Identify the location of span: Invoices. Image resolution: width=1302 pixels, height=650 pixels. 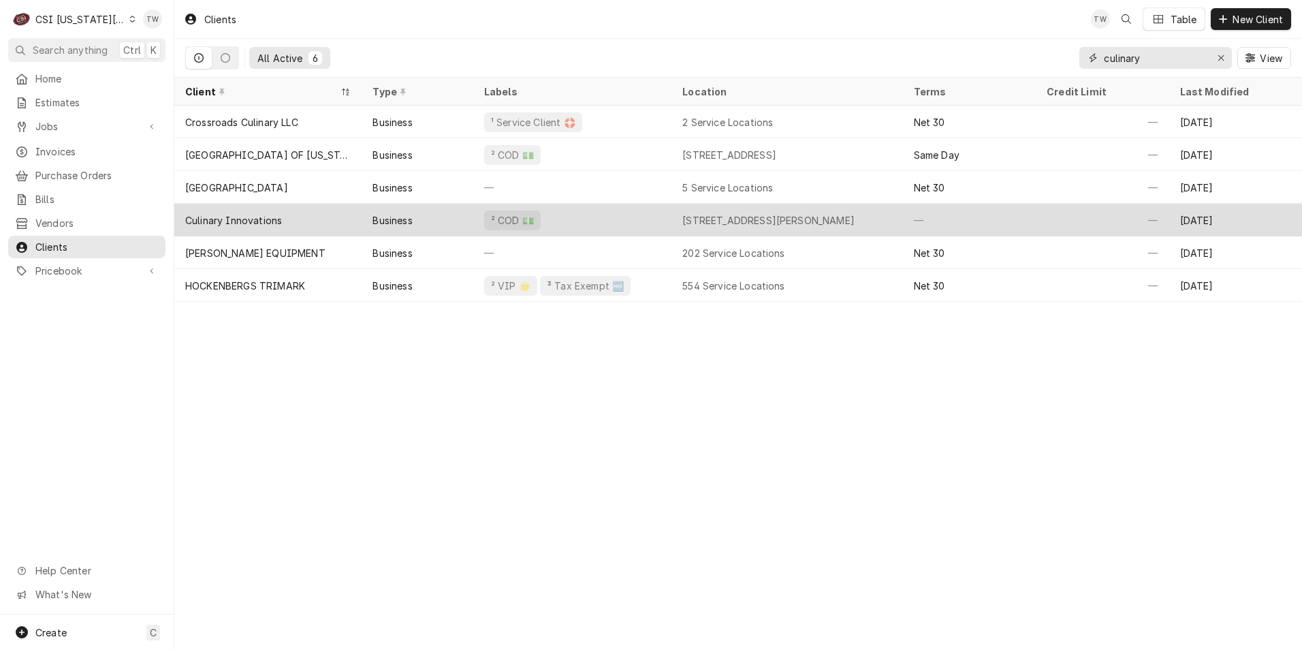
(97, 151).